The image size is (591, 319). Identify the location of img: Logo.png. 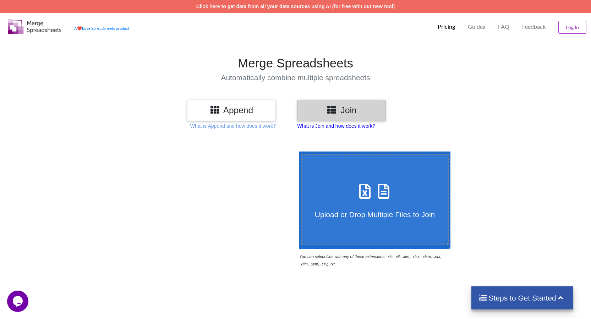
(35, 26).